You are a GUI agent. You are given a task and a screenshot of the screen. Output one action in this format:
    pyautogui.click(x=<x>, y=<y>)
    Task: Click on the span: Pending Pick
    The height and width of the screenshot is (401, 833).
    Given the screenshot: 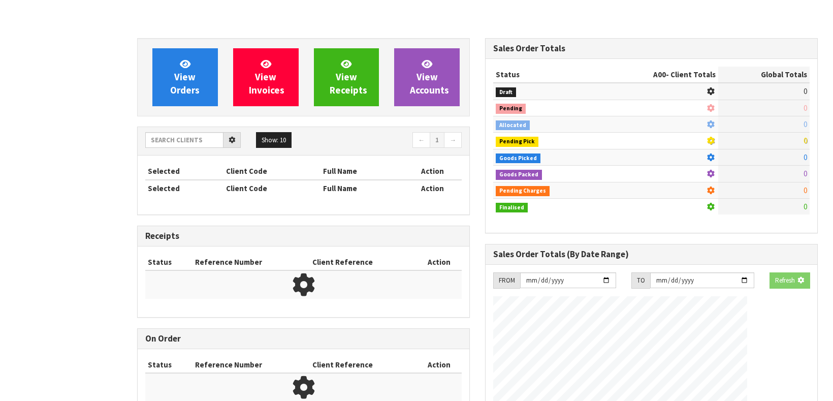 What is the action you would take?
    pyautogui.click(x=517, y=142)
    